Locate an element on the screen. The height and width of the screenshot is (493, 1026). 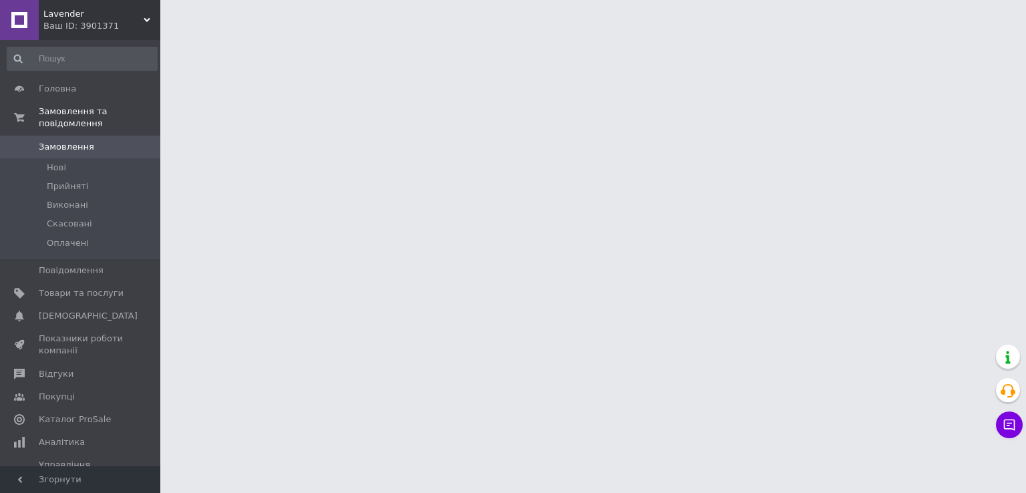
span: Повідомлення is located at coordinates (71, 271).